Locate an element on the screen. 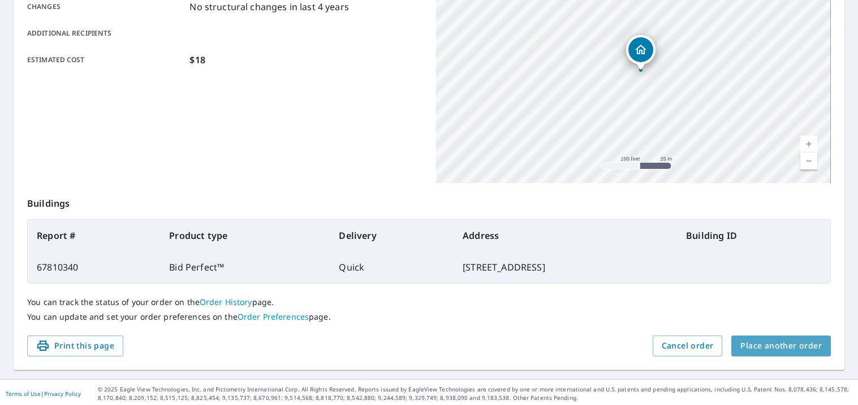 The width and height of the screenshot is (858, 405). th: Address is located at coordinates (565, 236).